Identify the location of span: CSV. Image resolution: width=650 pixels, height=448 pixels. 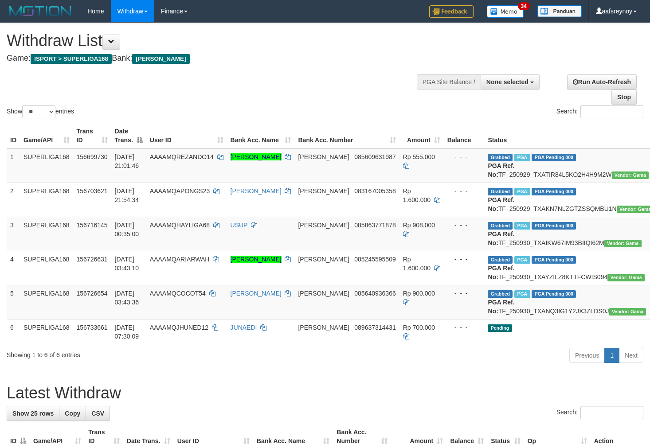
(98, 414).